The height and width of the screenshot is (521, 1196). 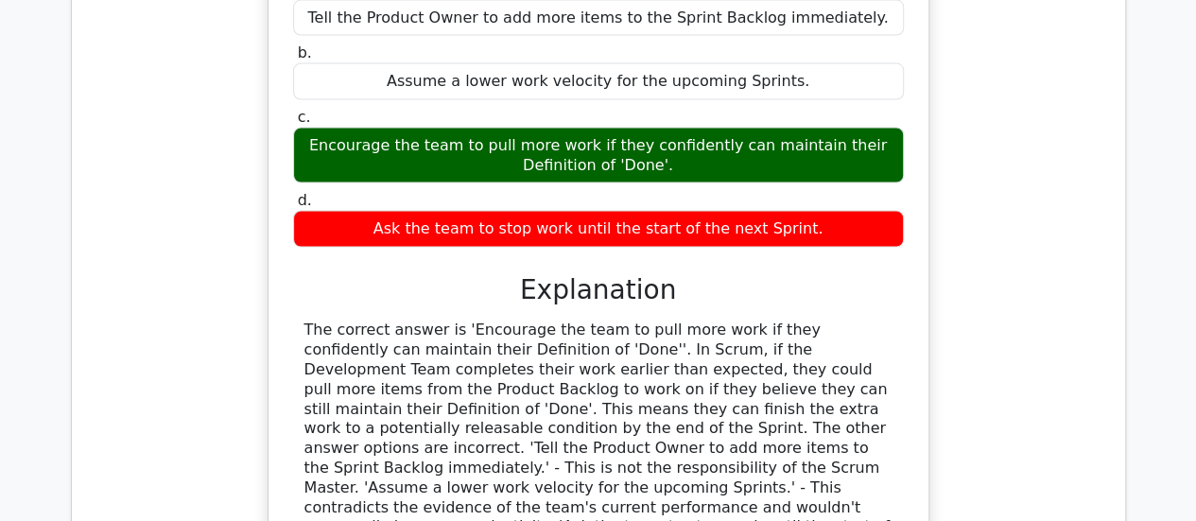 I want to click on span: c., so click(x=304, y=116).